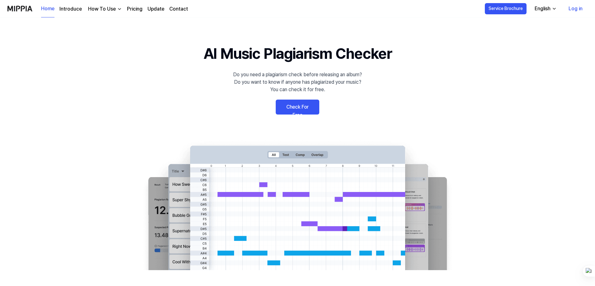 The height and width of the screenshot is (286, 595). What do you see at coordinates (104, 9) in the screenshot?
I see `button: How To Use` at bounding box center [104, 9].